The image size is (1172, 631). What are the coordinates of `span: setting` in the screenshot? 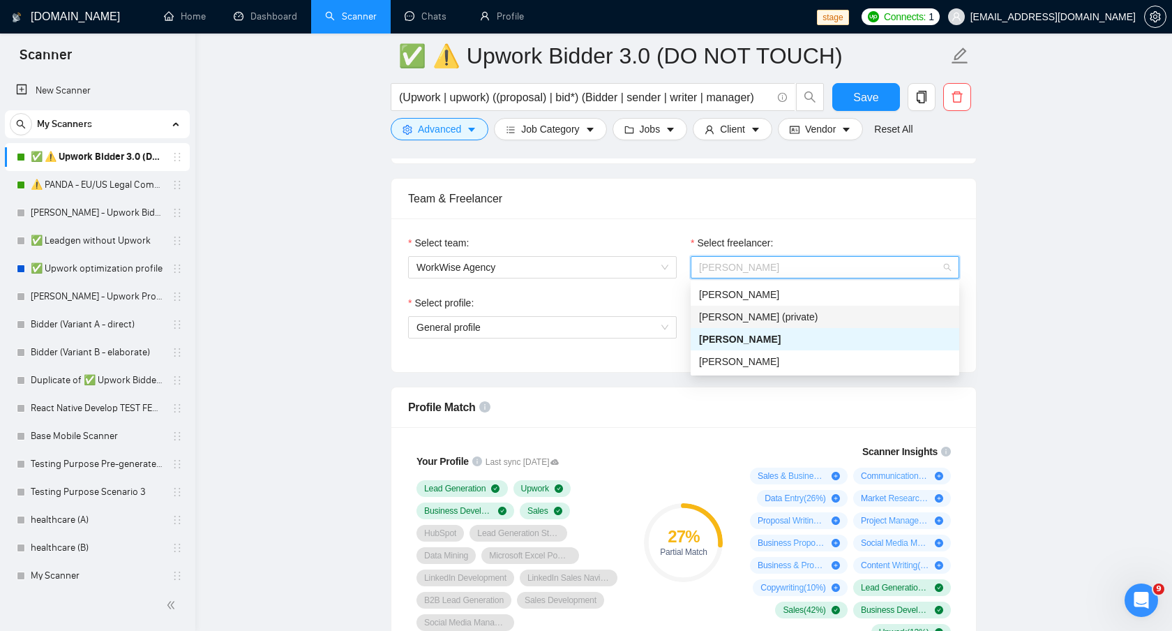 It's located at (407, 129).